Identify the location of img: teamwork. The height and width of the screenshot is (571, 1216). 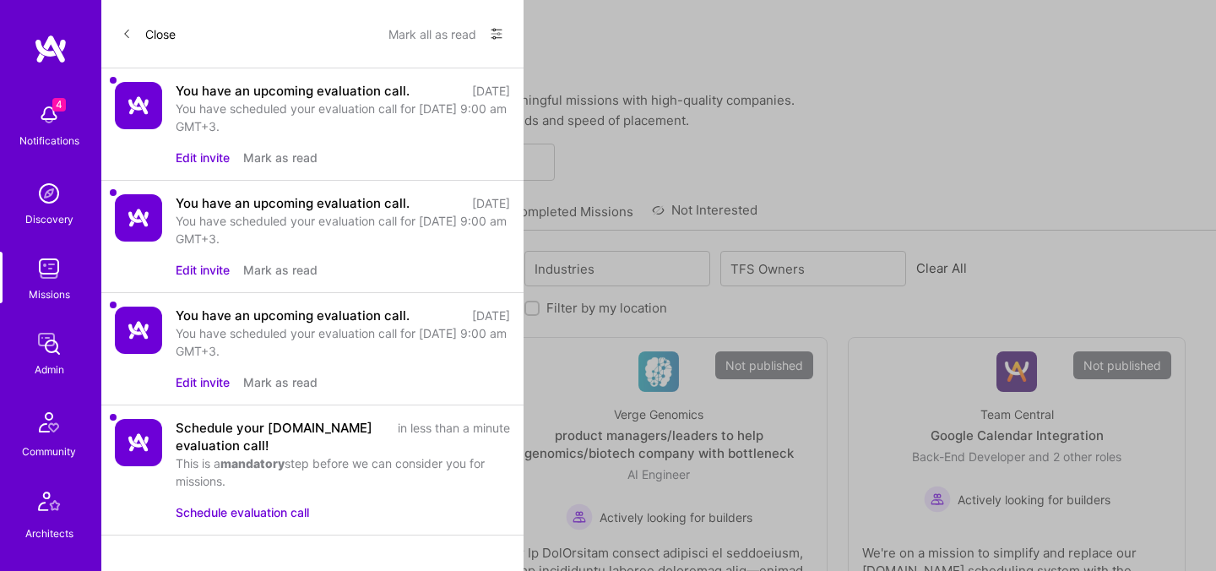
(49, 268).